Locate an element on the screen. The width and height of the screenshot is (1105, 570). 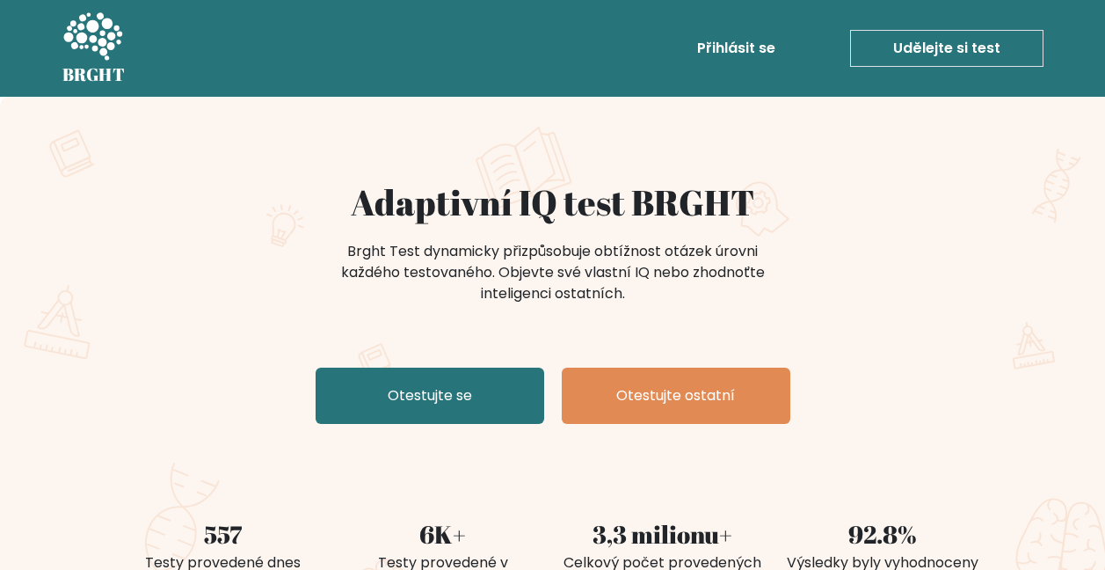
a: Udělejte si test is located at coordinates (947, 48).